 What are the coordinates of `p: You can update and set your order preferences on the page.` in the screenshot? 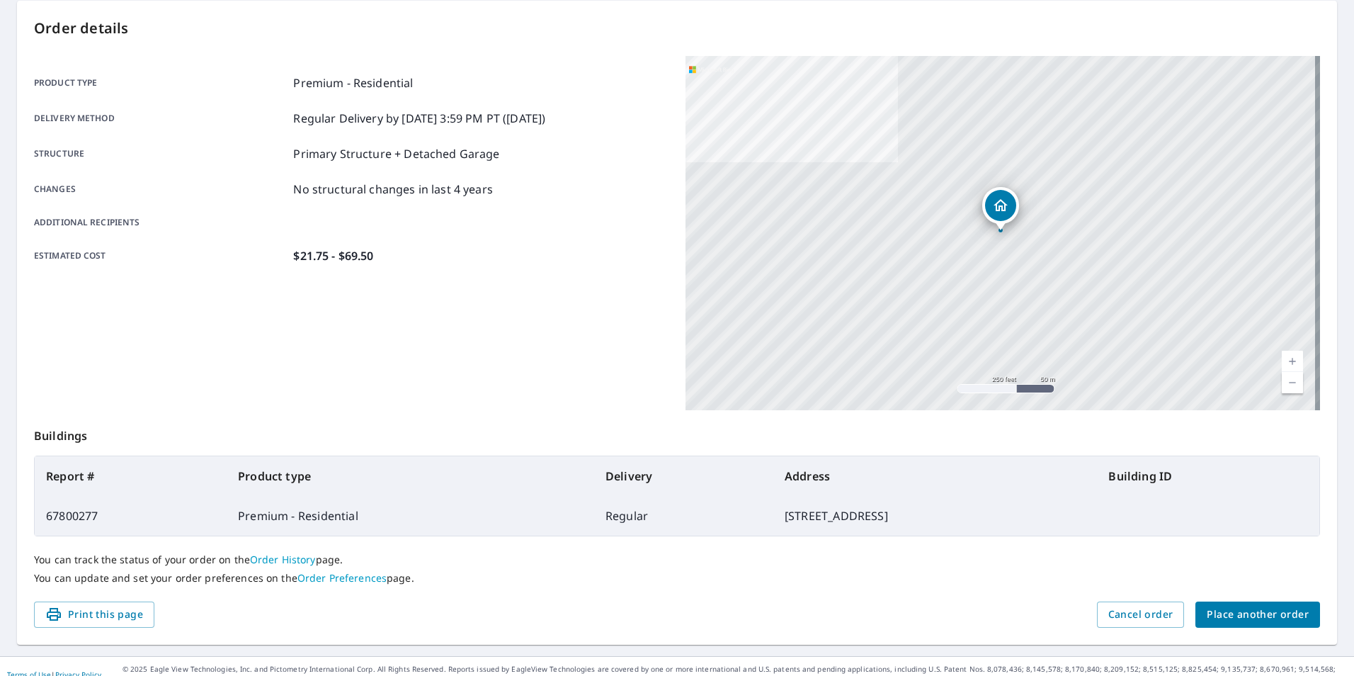 It's located at (677, 578).